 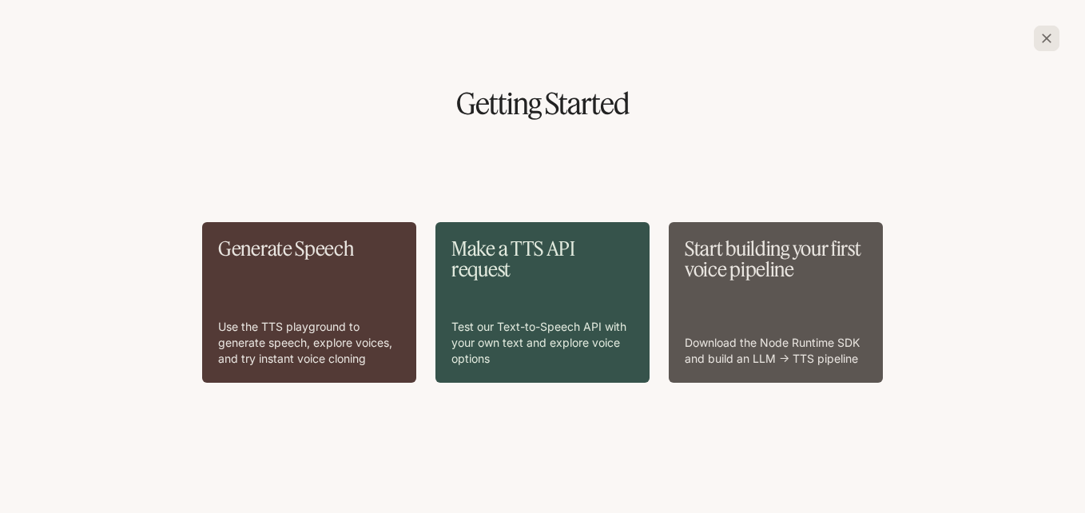 I want to click on p: Make a TTS API request, so click(x=542, y=259).